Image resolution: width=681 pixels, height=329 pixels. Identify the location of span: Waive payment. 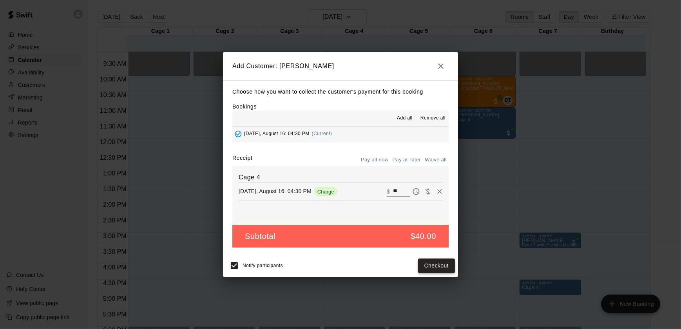
(428, 191).